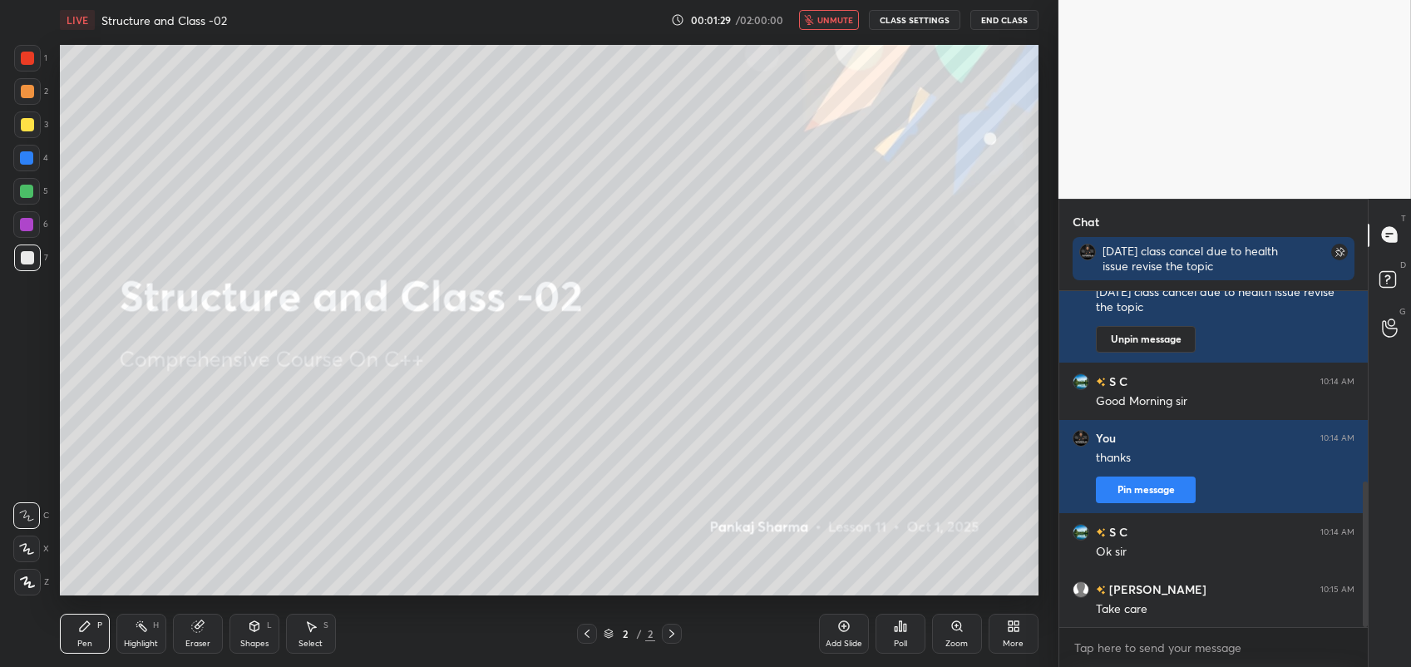 The width and height of the screenshot is (1411, 667). I want to click on div: thanks, so click(1225, 458).